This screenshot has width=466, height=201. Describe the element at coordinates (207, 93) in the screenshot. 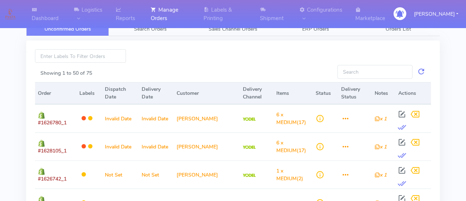

I see `th: Customer` at that location.